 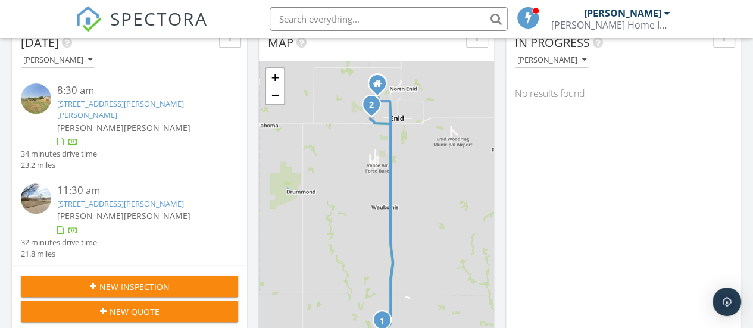 What do you see at coordinates (59, 254) in the screenshot?
I see `div: 21.8 miles` at bounding box center [59, 254].